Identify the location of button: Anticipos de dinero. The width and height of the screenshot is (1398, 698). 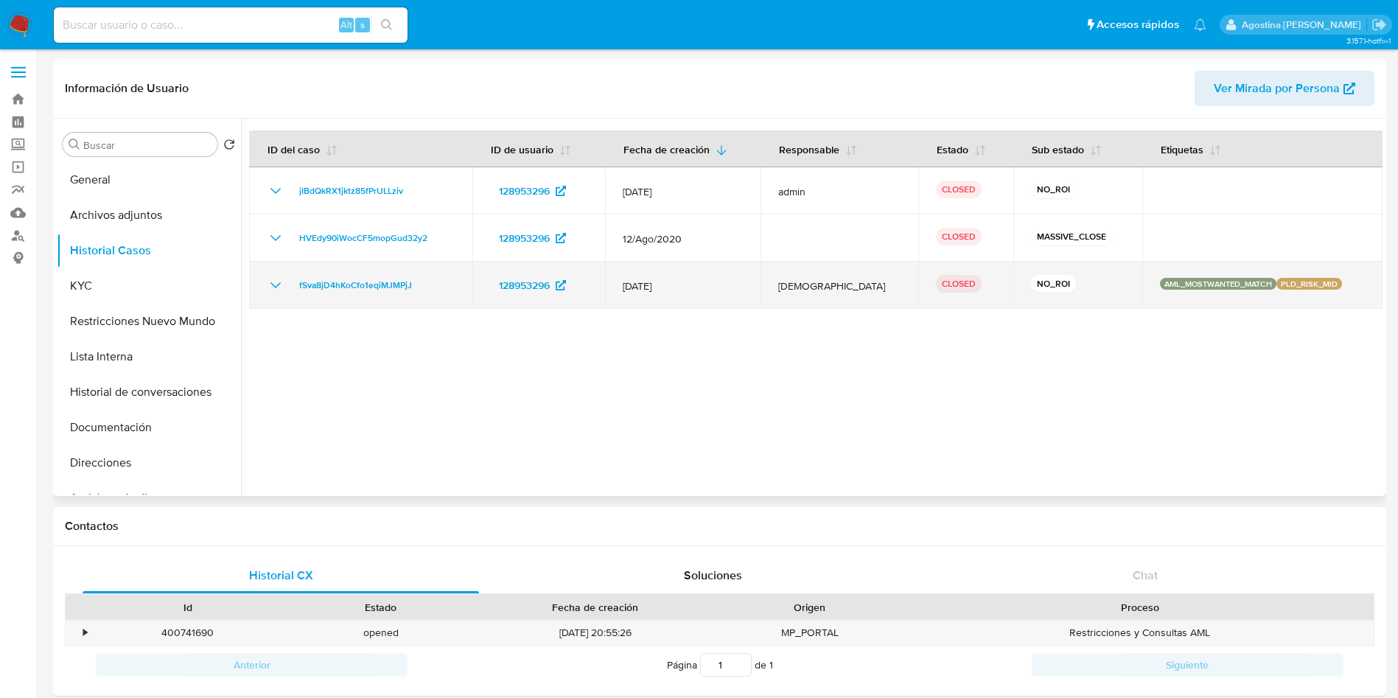
(149, 498).